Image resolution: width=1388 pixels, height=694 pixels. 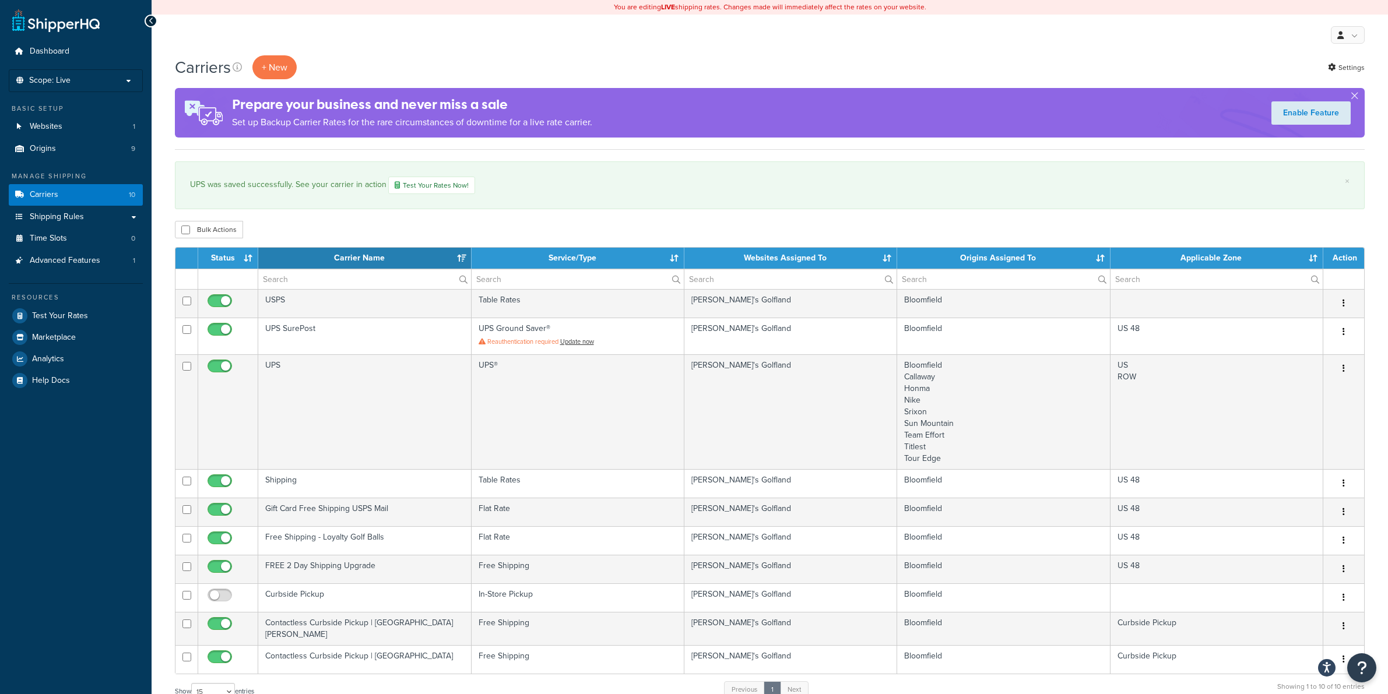 What do you see at coordinates (364, 258) in the screenshot?
I see `th: Carrier Name: activate to sort column ascending` at bounding box center [364, 258].